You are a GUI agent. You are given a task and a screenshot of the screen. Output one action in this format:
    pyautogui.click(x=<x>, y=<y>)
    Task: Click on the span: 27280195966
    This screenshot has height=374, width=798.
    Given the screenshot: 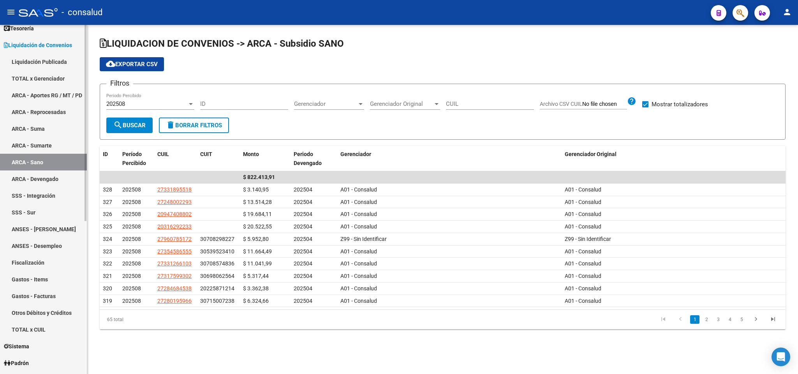 What is the action you would take?
    pyautogui.click(x=174, y=301)
    